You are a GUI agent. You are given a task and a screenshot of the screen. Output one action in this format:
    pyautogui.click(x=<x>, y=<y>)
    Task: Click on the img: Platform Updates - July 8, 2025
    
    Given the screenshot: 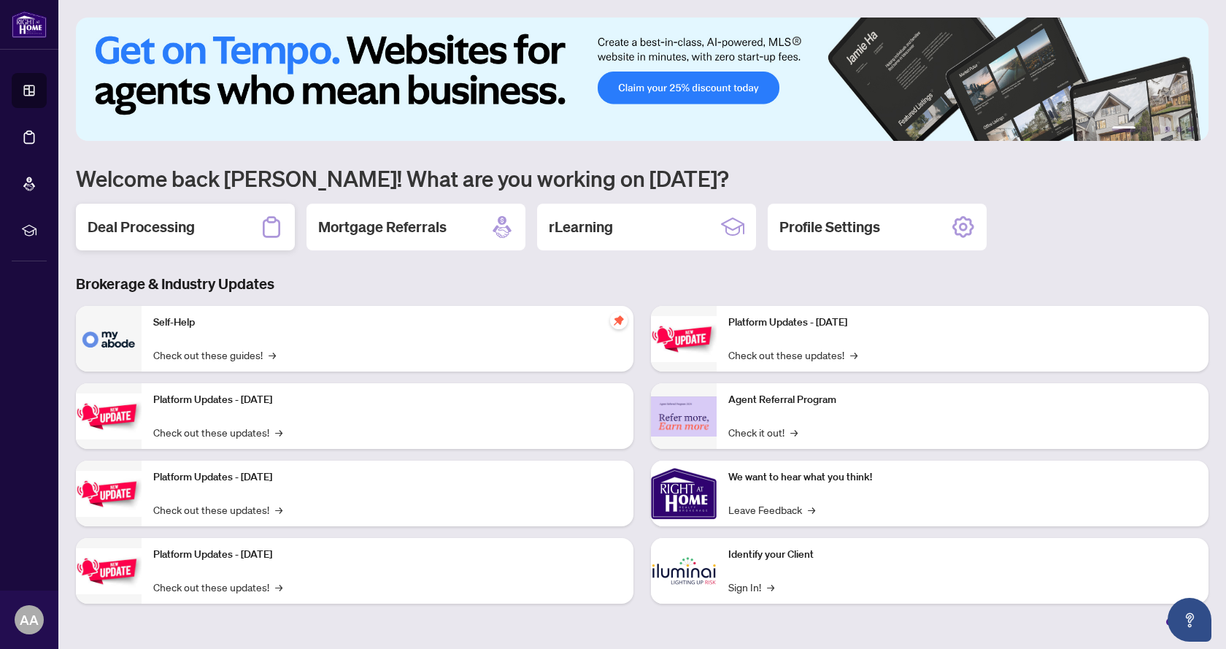 What is the action you would take?
    pyautogui.click(x=109, y=571)
    